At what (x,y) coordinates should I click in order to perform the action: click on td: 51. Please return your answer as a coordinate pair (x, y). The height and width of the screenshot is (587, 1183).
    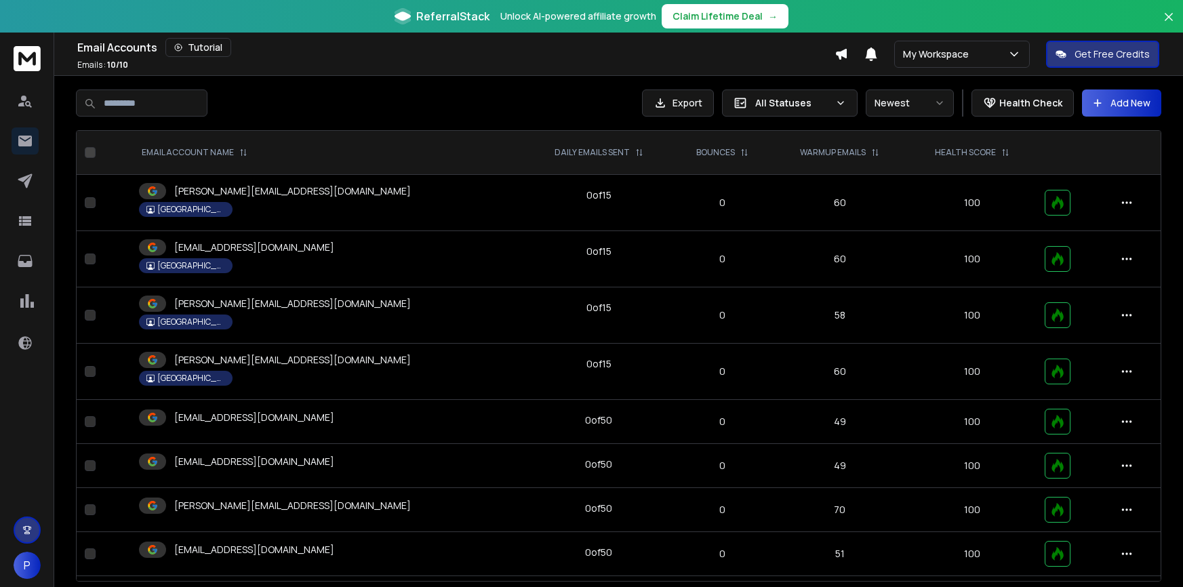
    Looking at the image, I should click on (840, 554).